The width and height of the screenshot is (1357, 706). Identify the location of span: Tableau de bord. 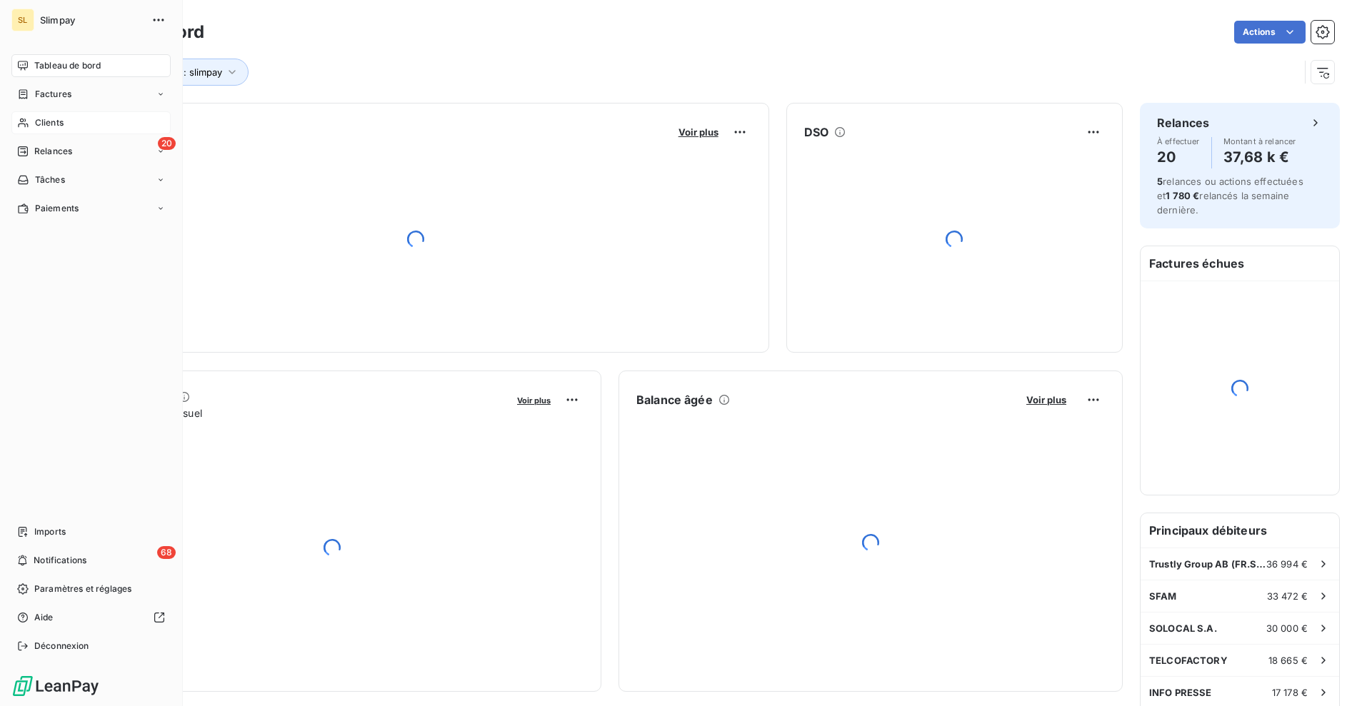
(67, 66).